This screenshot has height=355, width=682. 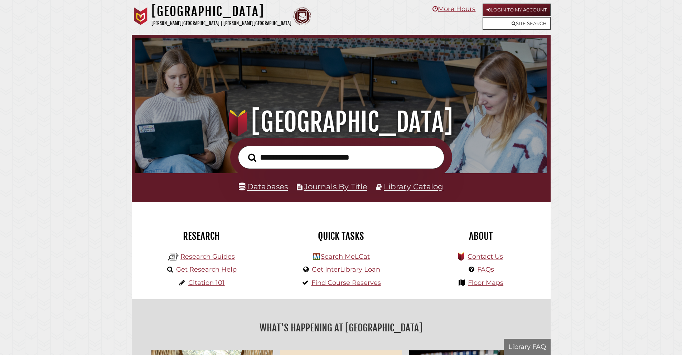 What do you see at coordinates (202, 236) in the screenshot?
I see `h2: Research` at bounding box center [202, 236].